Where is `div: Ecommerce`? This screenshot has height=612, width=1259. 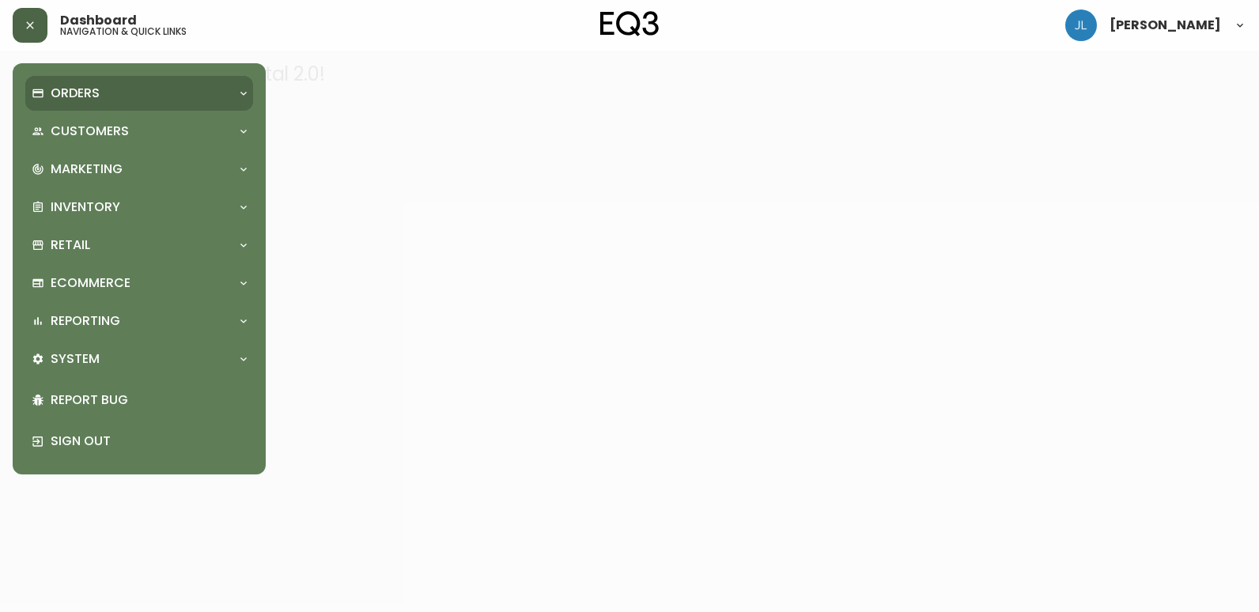 div: Ecommerce is located at coordinates (139, 283).